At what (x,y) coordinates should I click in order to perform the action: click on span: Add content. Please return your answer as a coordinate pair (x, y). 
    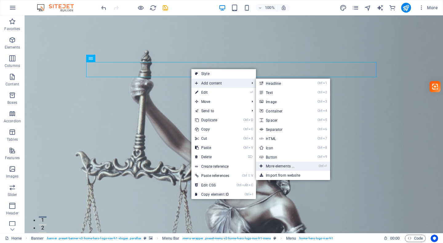
    Looking at the image, I should click on (219, 83).